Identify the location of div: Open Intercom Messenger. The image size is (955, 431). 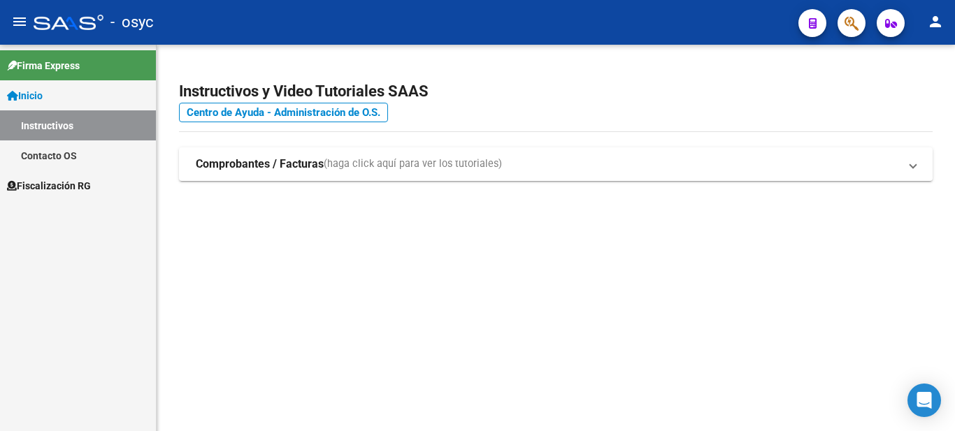
(924, 401).